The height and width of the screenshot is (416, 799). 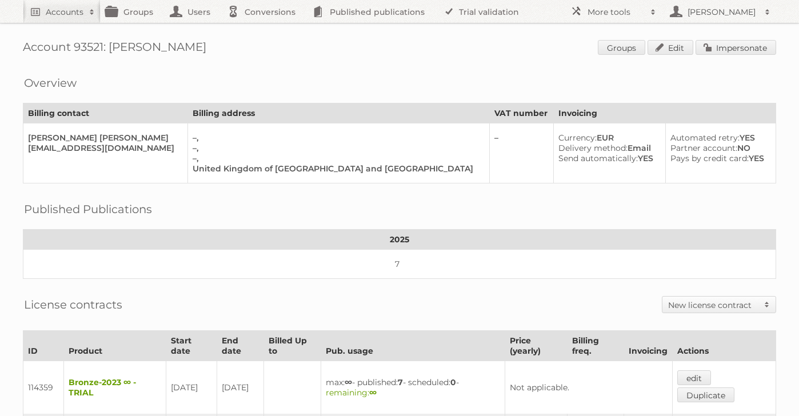 I want to click on th: Billing address, so click(x=339, y=113).